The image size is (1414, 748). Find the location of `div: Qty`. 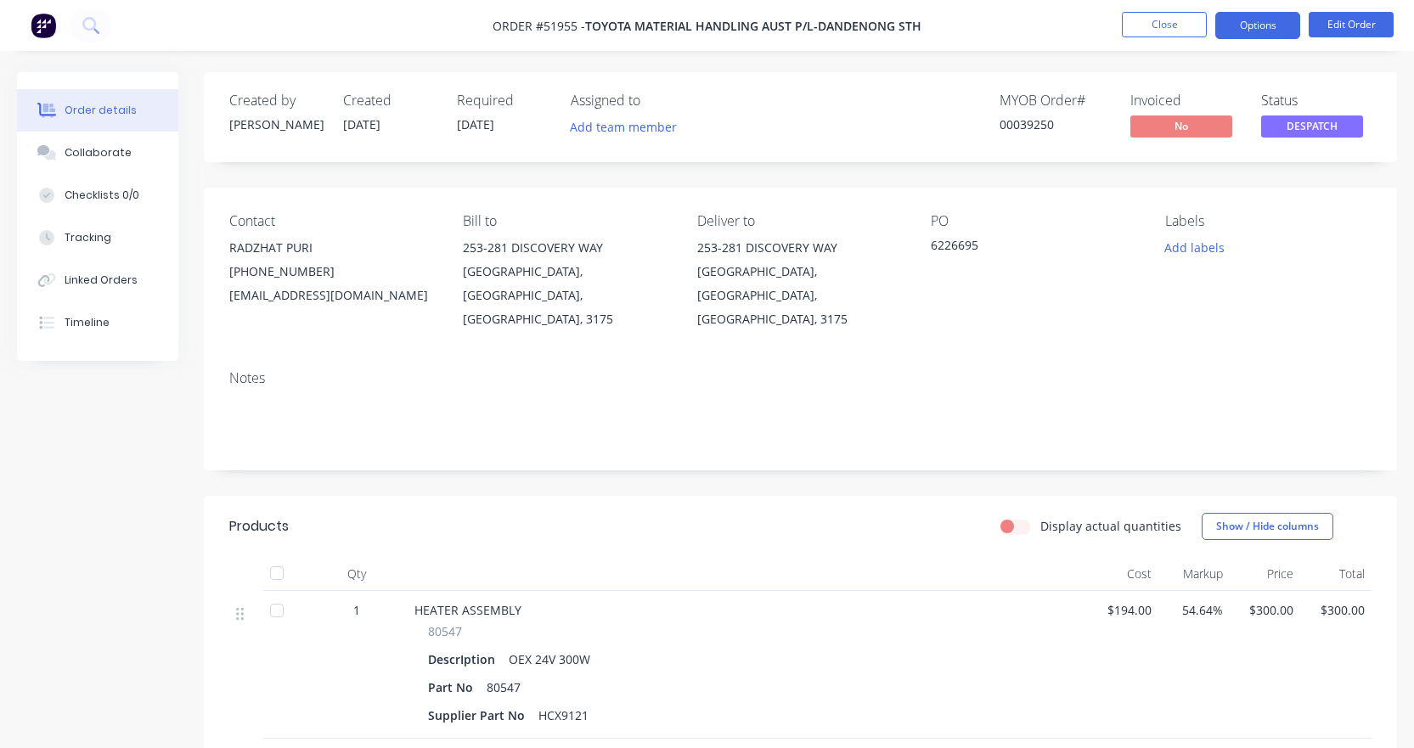

div: Qty is located at coordinates (357, 574).